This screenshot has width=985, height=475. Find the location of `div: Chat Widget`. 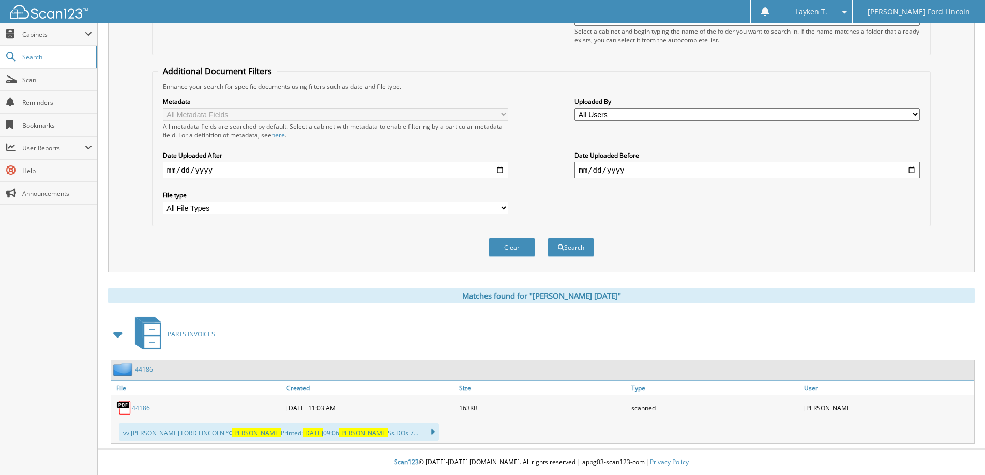

div: Chat Widget is located at coordinates (960, 451).